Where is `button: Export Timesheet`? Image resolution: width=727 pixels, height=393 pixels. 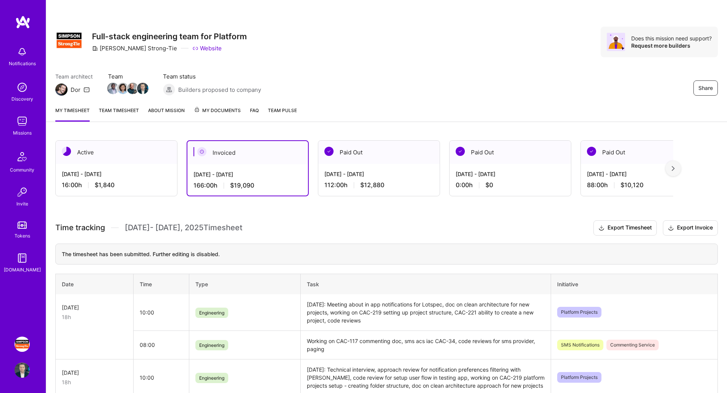
button: Export Timesheet is located at coordinates (625, 228).